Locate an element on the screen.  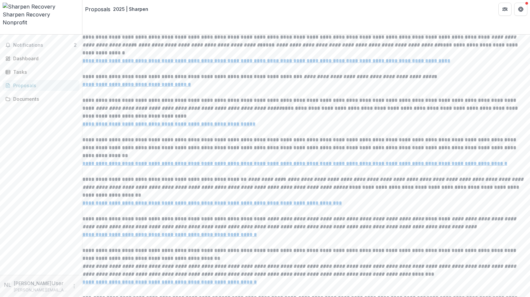
button: Get Help is located at coordinates (521, 9).